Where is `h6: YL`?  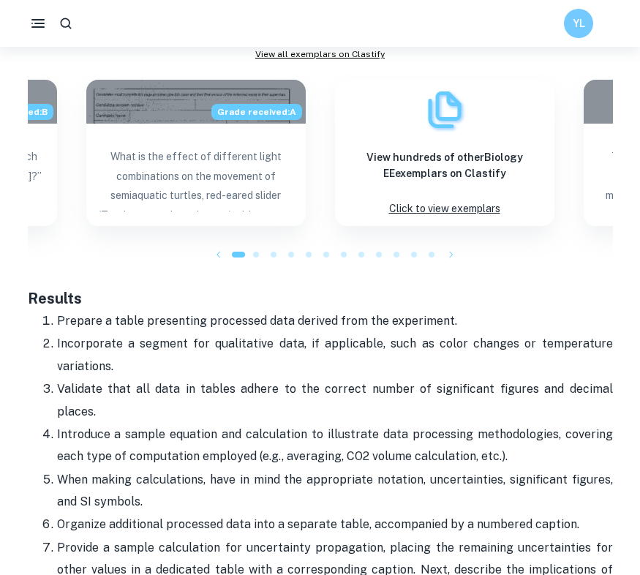 h6: YL is located at coordinates (578, 23).